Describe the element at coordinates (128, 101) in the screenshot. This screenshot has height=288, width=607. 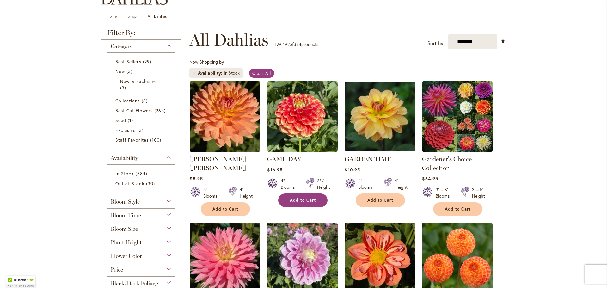
I see `span: Collections` at that location.